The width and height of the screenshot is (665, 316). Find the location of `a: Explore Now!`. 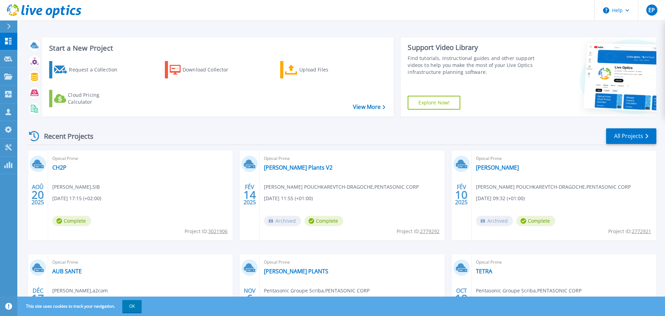

a: Explore Now! is located at coordinates (434, 103).